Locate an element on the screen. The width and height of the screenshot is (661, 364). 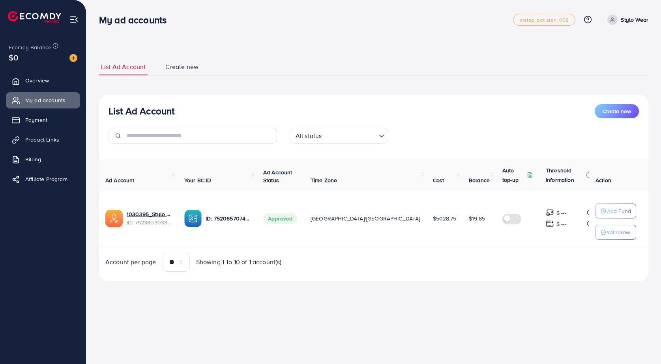
span: $19.85 is located at coordinates (477, 219).